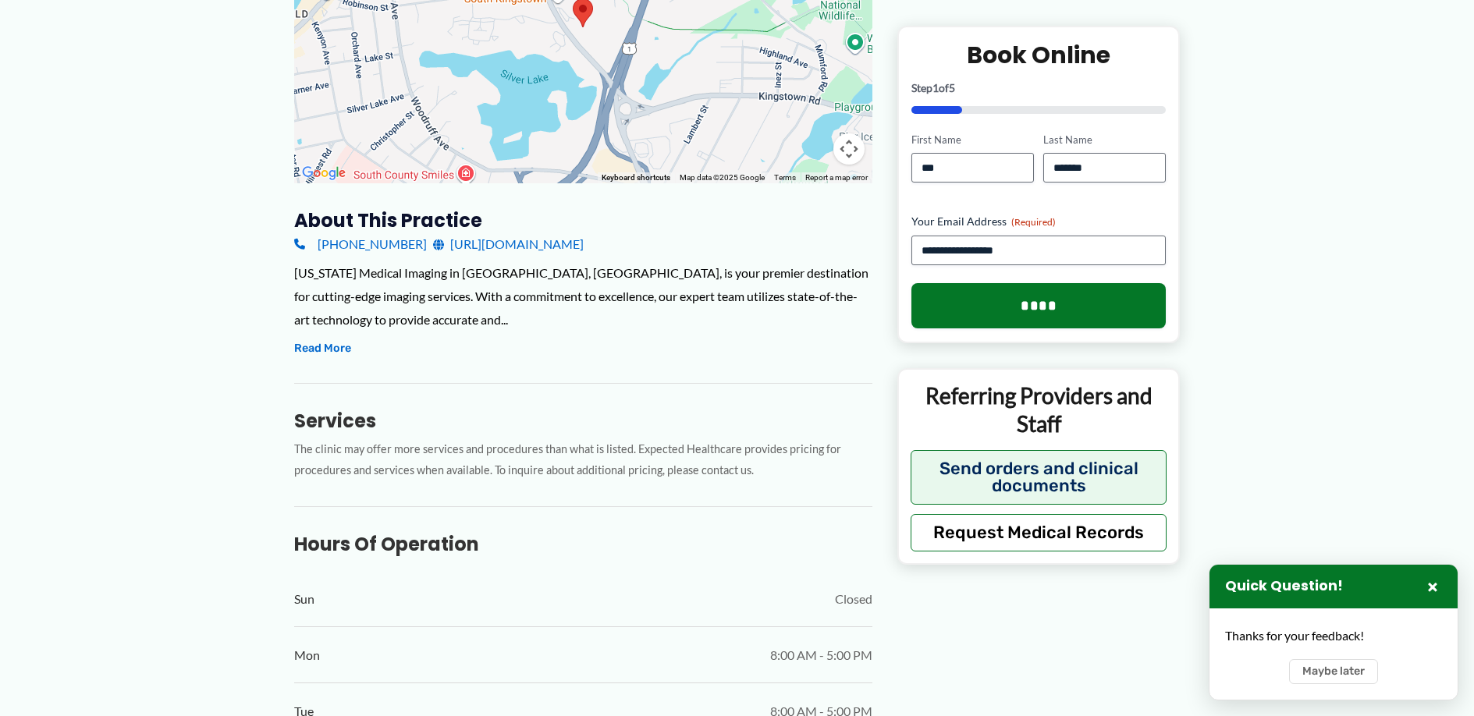 This screenshot has width=1474, height=716. Describe the element at coordinates (1038, 87) in the screenshot. I see `p: Step of` at that location.